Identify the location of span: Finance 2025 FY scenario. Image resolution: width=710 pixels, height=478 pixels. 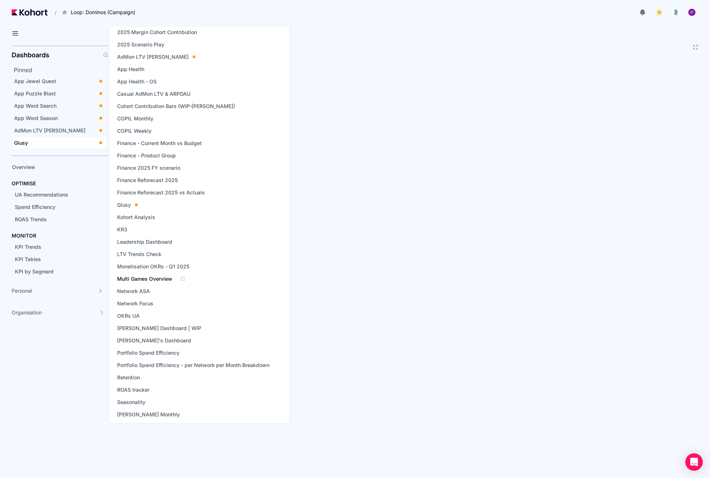
(149, 168).